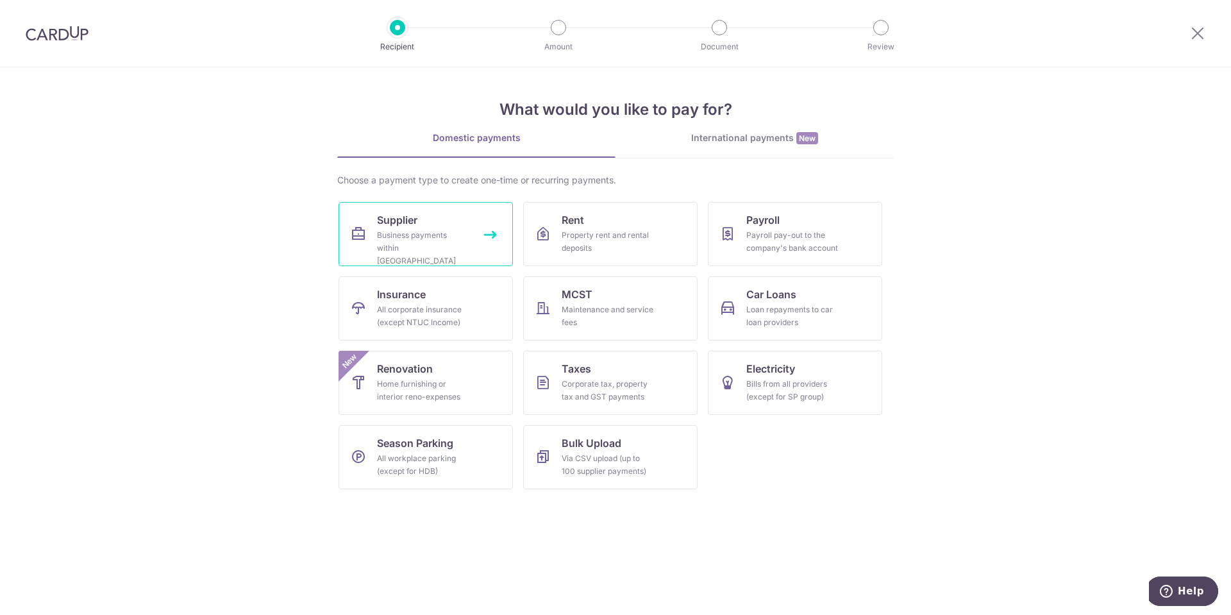  Describe the element at coordinates (415, 443) in the screenshot. I see `span: Season Parking` at that location.